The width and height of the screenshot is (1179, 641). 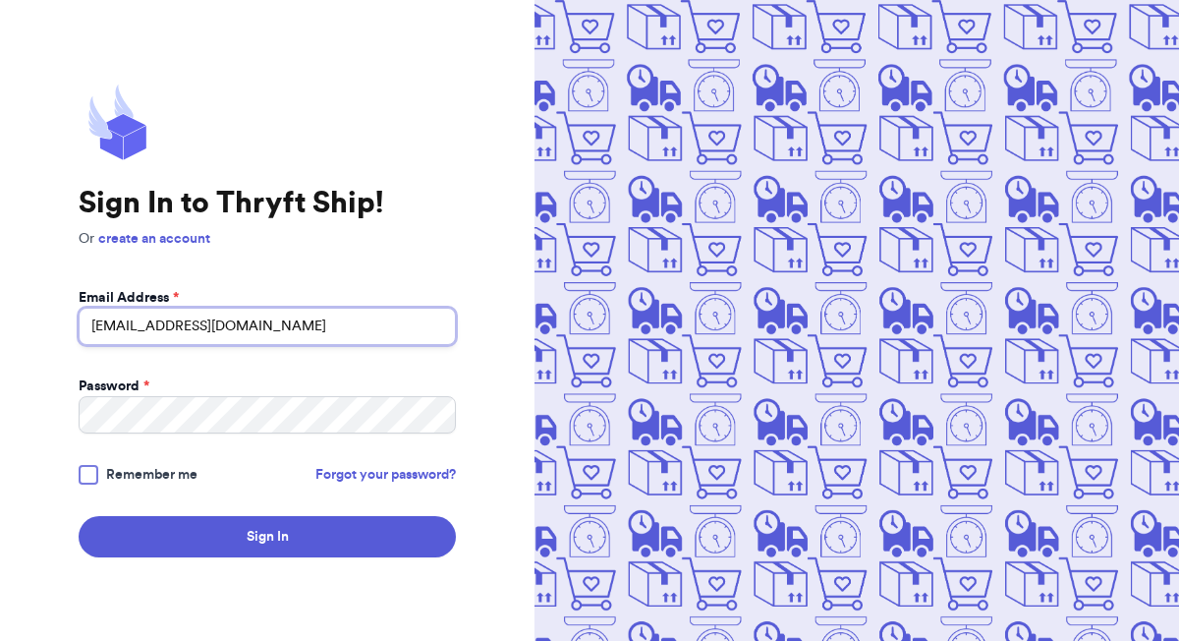 I want to click on a: Forgot your password?, so click(x=385, y=475).